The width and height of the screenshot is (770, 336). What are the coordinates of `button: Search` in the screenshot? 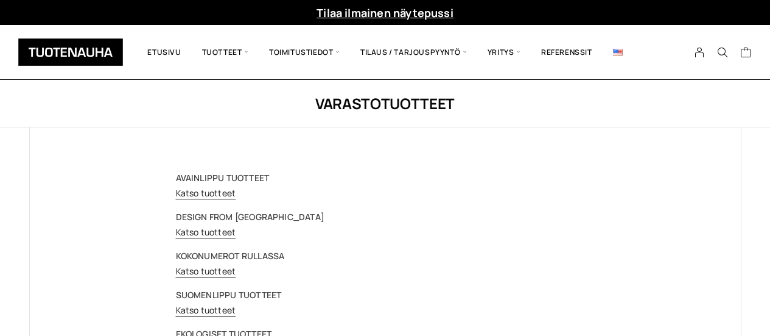 It's located at (723, 52).